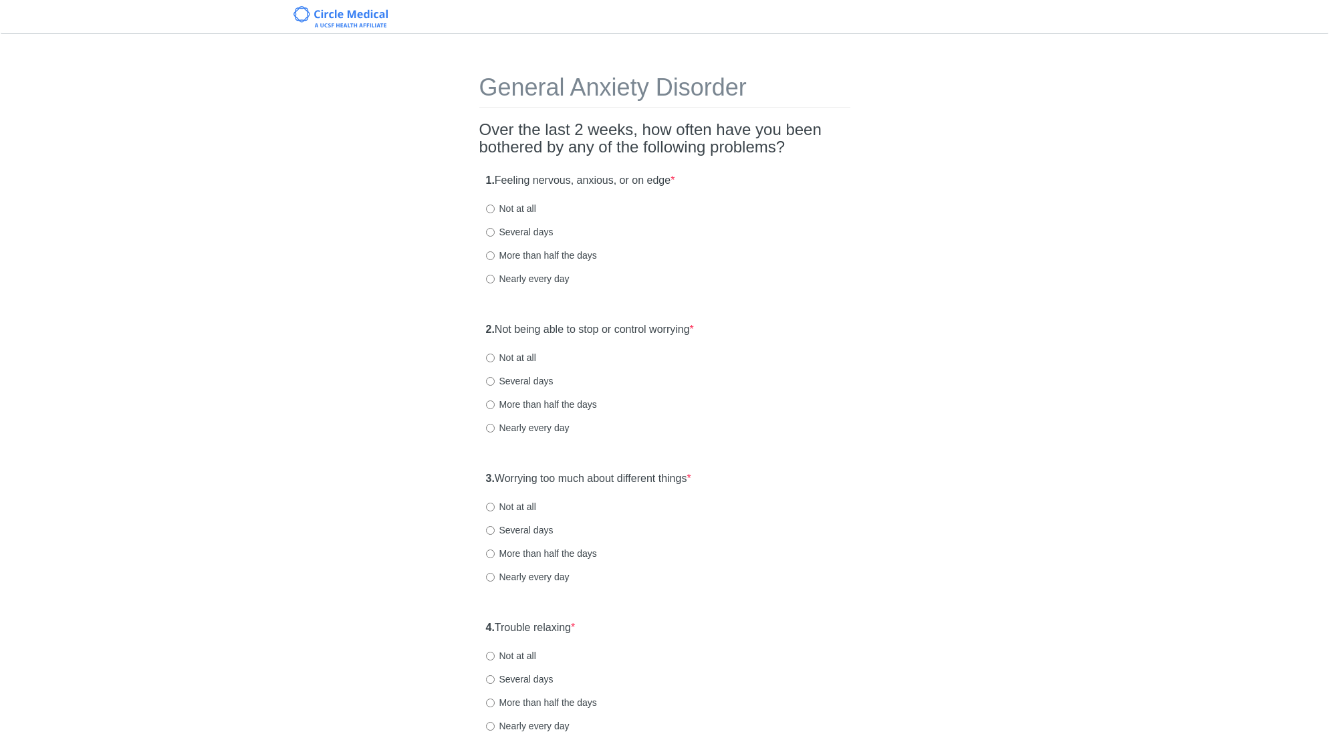 This screenshot has height=734, width=1329. I want to click on strong: 1., so click(490, 180).